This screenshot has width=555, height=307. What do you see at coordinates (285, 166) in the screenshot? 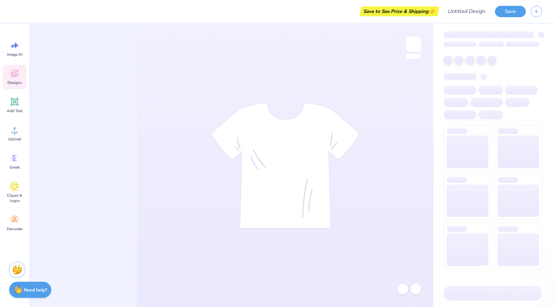
I see `img: tee-skeleton.svg` at bounding box center [285, 166].